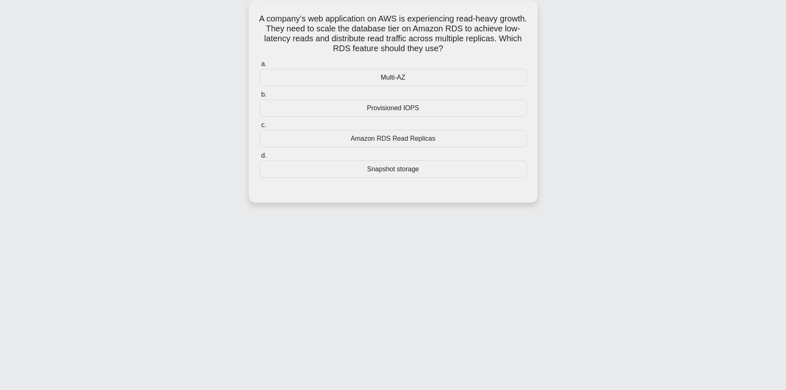 This screenshot has height=390, width=786. I want to click on h5: A company’s web application on AWS is experiencing read-heavy growth. They need to scale the data..., so click(393, 34).